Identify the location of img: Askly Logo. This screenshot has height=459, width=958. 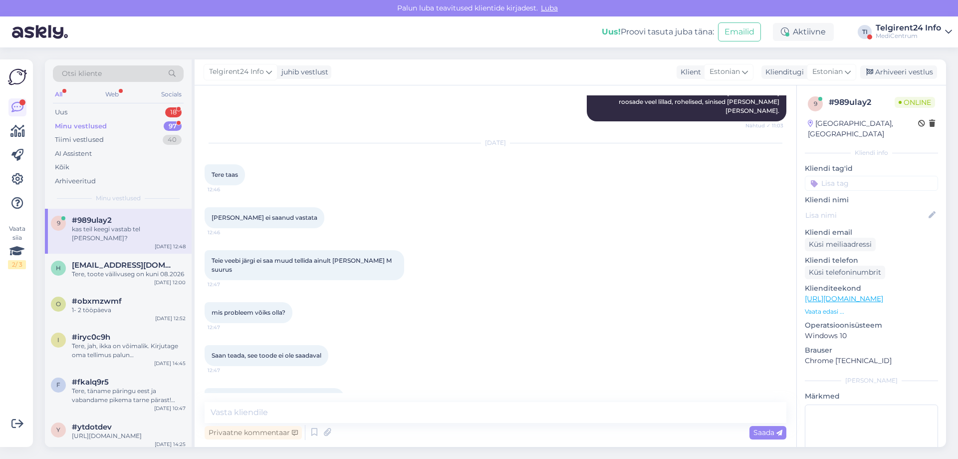
(17, 77).